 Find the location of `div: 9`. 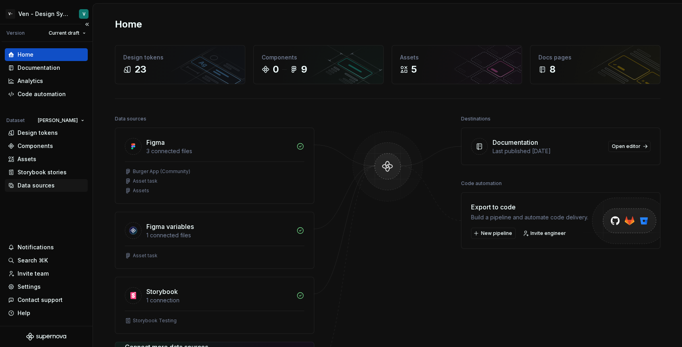

div: 9 is located at coordinates (304, 69).